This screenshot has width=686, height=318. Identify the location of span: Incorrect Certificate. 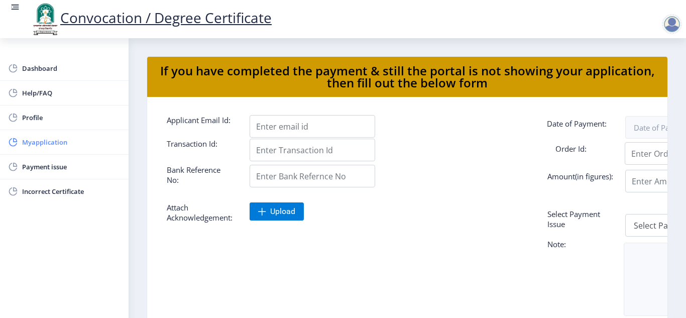
(71, 191).